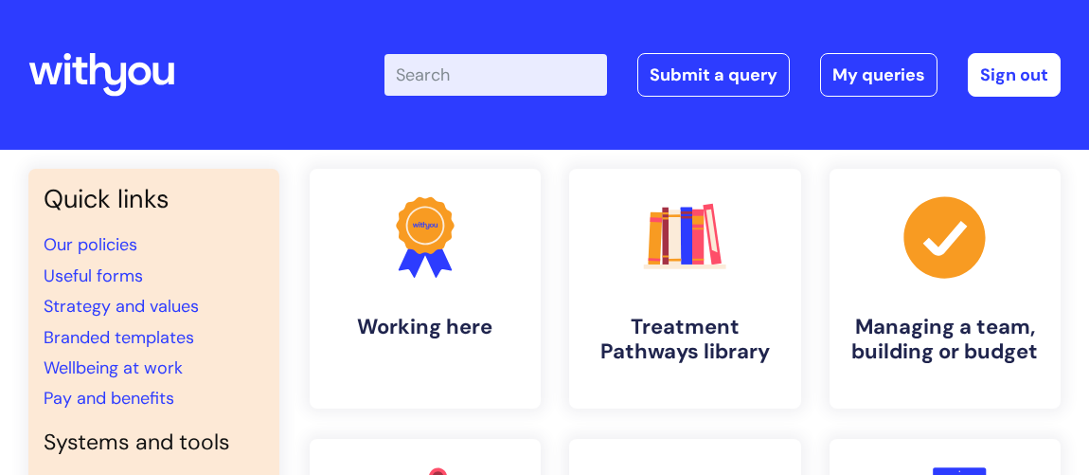  I want to click on a: Wellbeing at work, so click(113, 368).